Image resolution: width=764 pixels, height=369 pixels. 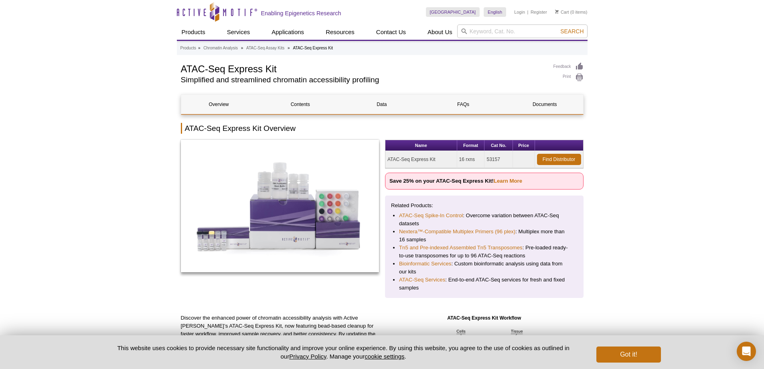 What do you see at coordinates (313, 48) in the screenshot?
I see `li: ATAC-Seq Express Kit` at bounding box center [313, 48].